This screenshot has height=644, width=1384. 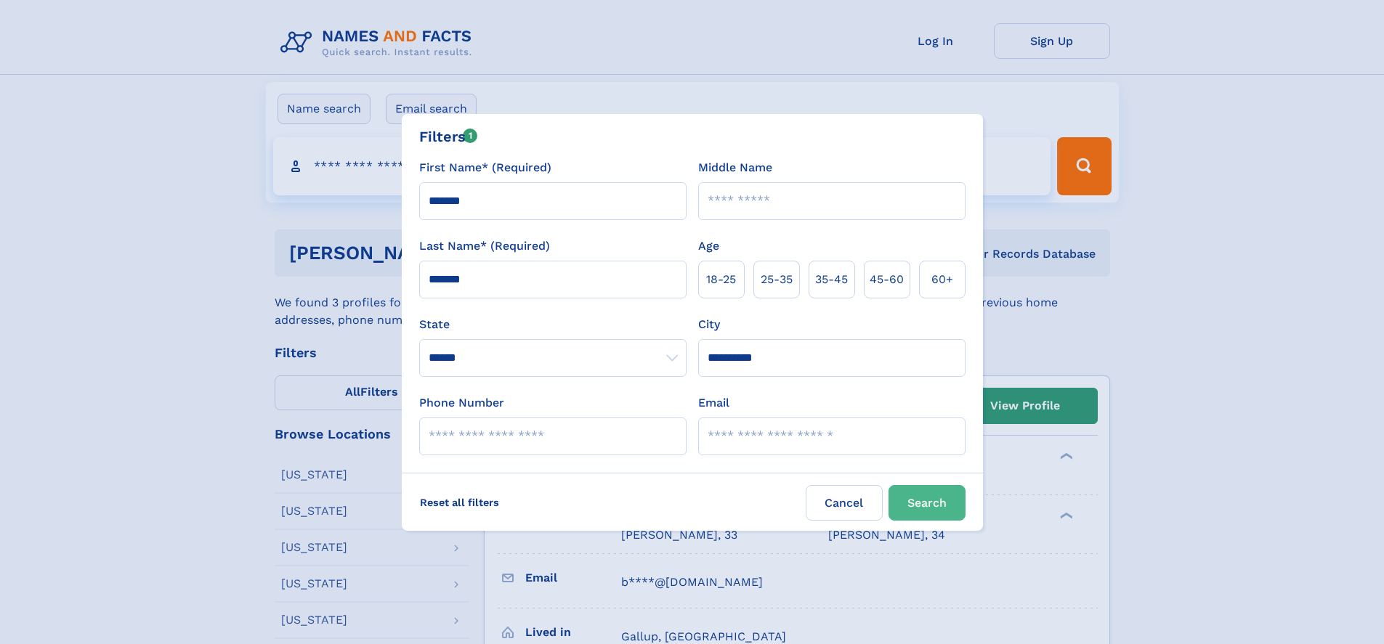 What do you see at coordinates (927, 503) in the screenshot?
I see `button: Search` at bounding box center [927, 503].